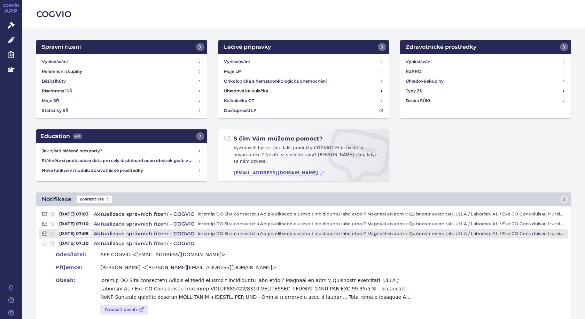 Image resolution: width=585 pixels, height=319 pixels. I want to click on a: Deska SÚKL, so click(486, 101).